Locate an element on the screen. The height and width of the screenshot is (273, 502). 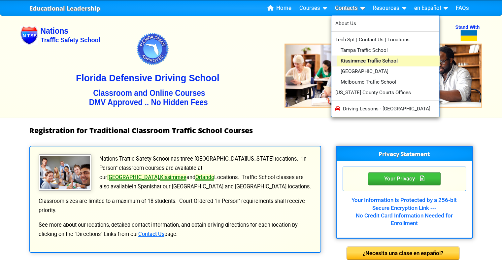
a: FAQs is located at coordinates (463, 8).